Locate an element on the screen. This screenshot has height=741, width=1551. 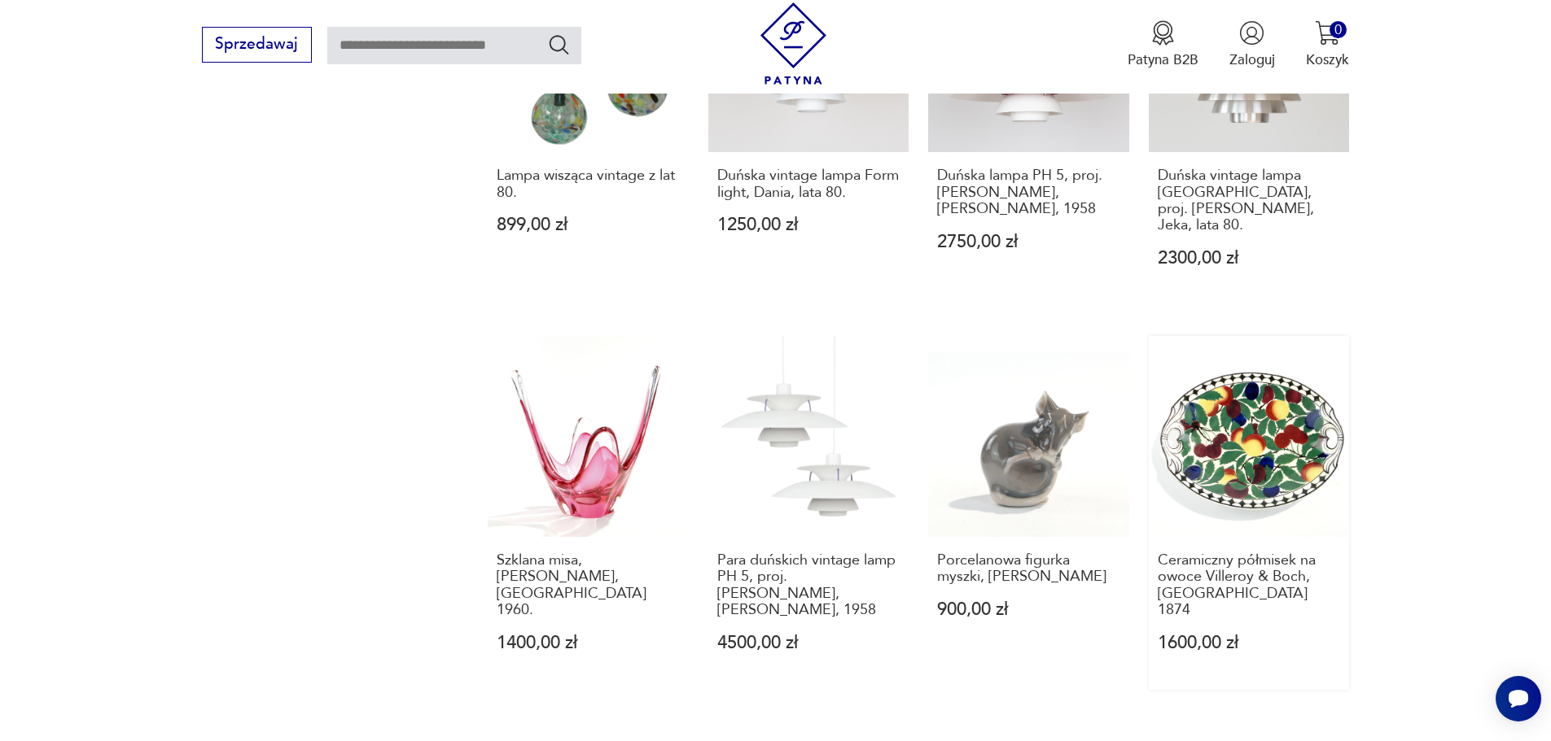
p: 900,00 zł is located at coordinates (1028, 610).